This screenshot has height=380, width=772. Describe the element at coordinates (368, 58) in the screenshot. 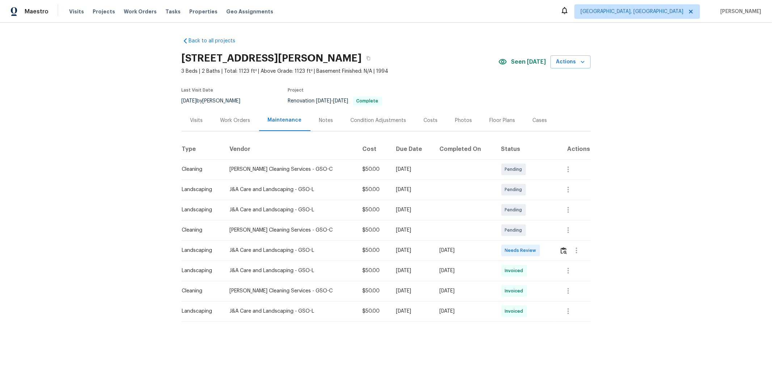

I see `button: Copy Address` at that location.